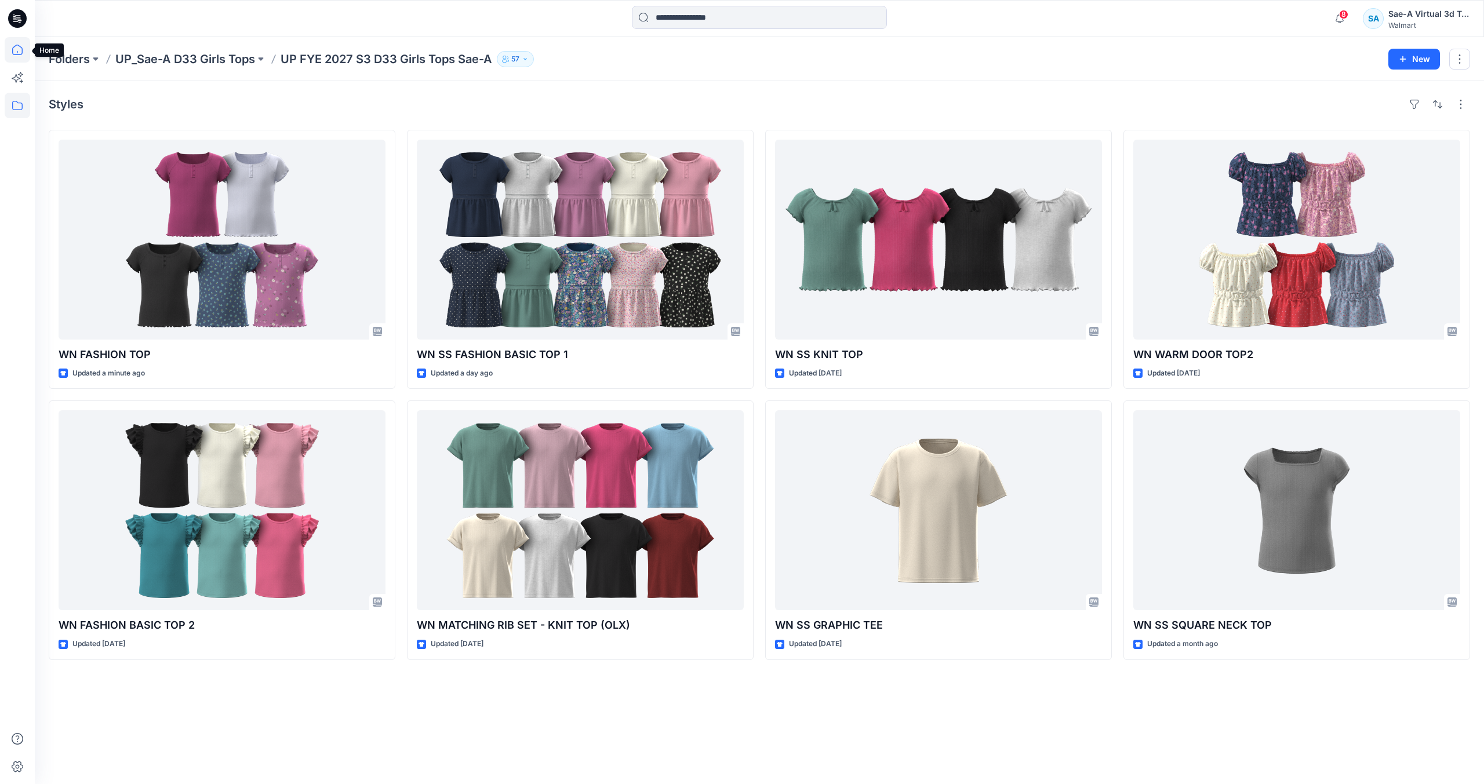 This screenshot has height=784, width=1484. Describe the element at coordinates (462, 373) in the screenshot. I see `p: Updated a day ago` at that location.